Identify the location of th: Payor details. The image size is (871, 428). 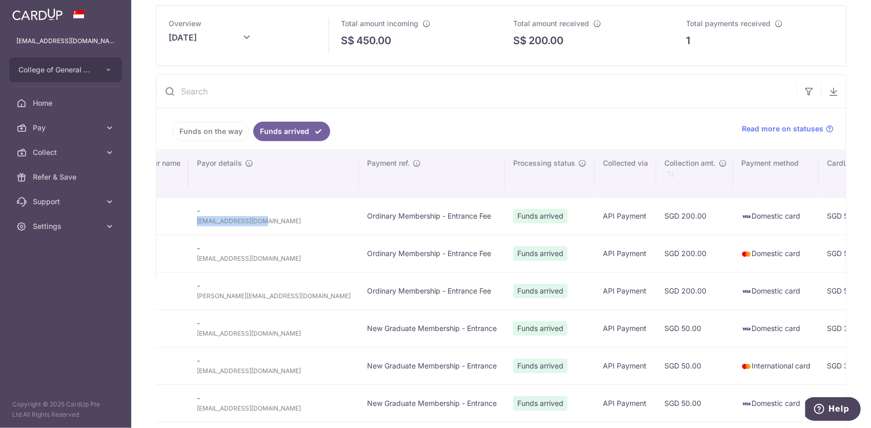
(274, 173).